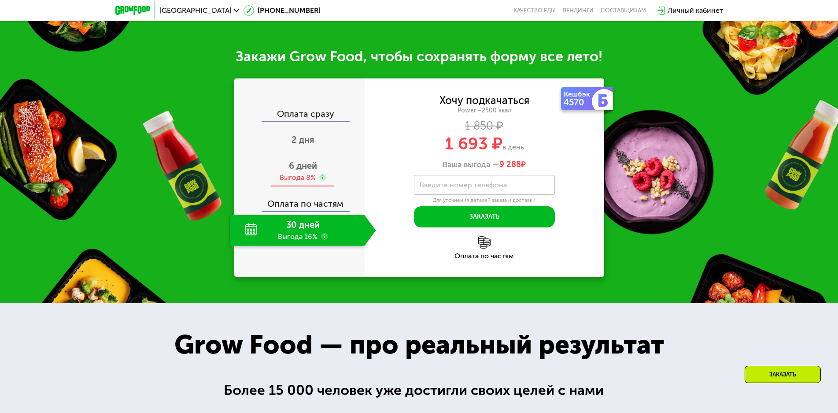 The image size is (838, 413). What do you see at coordinates (463, 184) in the screenshot?
I see `label: Введите номер телефона` at bounding box center [463, 184].